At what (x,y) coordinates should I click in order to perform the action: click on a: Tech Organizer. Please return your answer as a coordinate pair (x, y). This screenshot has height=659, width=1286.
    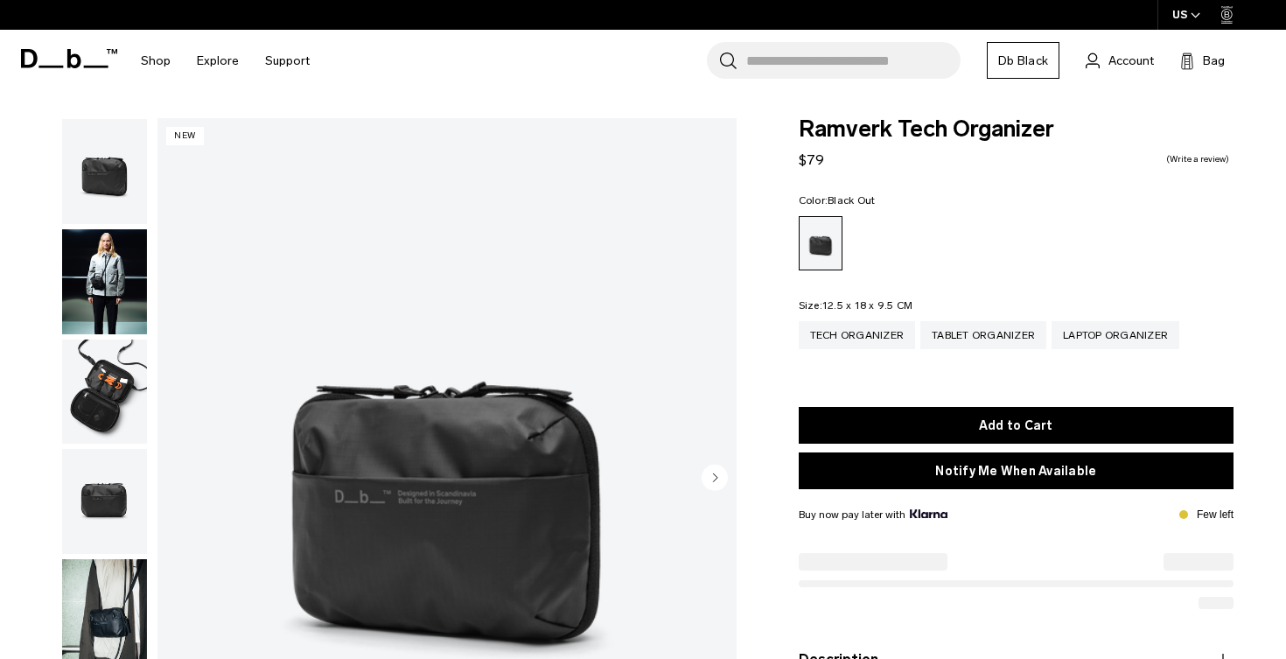
    Looking at the image, I should click on (857, 335).